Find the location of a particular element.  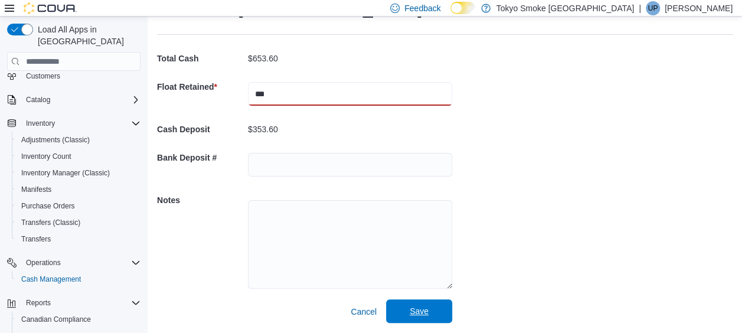

span: Feedback is located at coordinates (422, 8).